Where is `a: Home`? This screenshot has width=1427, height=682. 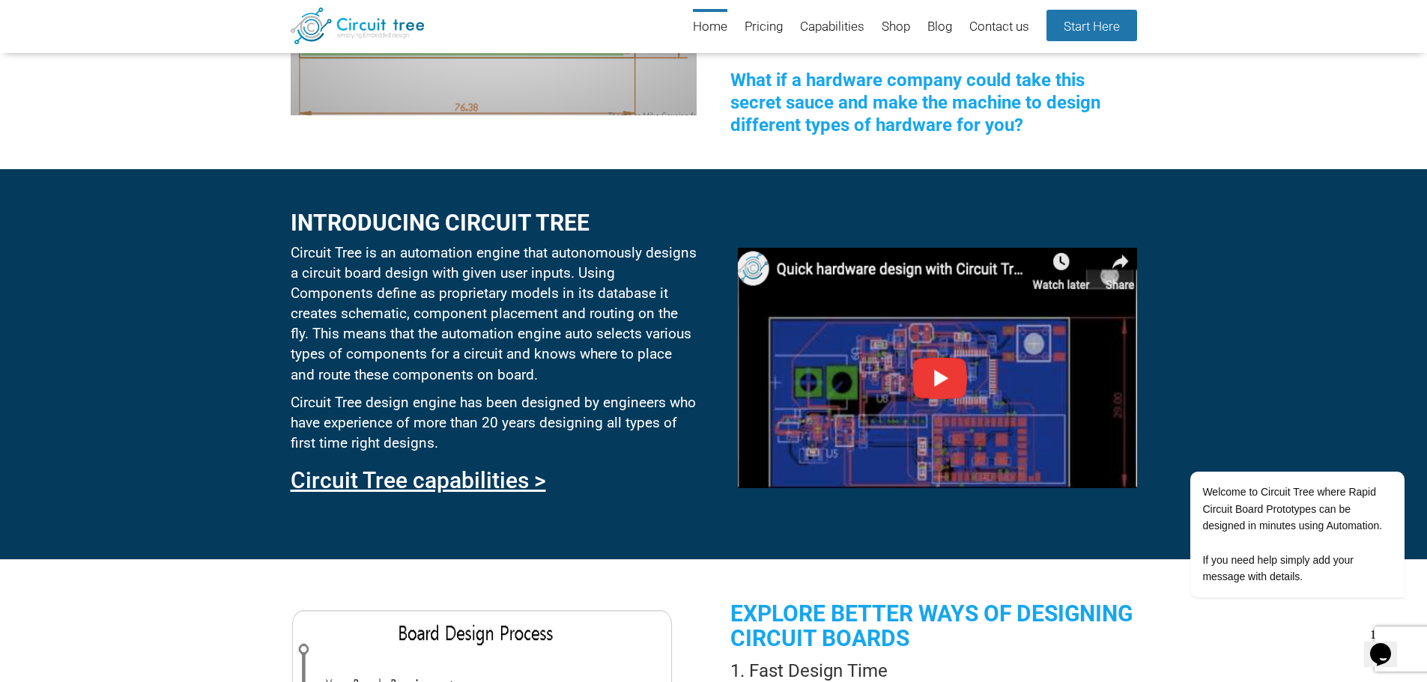
a: Home is located at coordinates (710, 27).